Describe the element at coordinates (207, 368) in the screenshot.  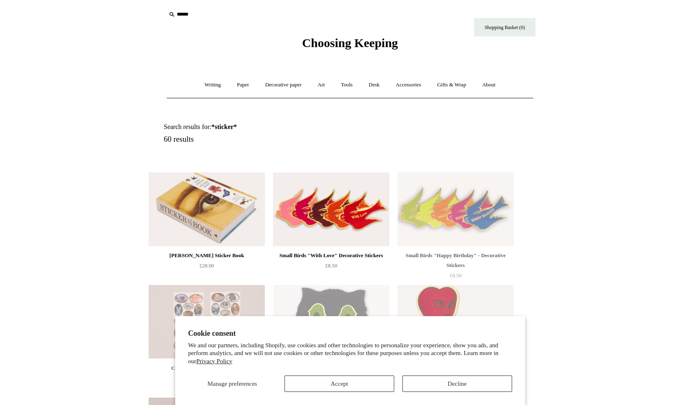
I see `div: Cat and Dog Jelly Seal Stickers` at that location.